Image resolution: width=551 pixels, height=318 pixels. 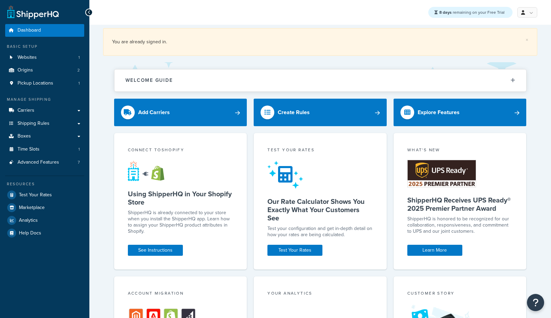 What do you see at coordinates (149, 171) in the screenshot?
I see `img: connect-shq-shopify-9b9a8c5a.svg` at bounding box center [149, 171].